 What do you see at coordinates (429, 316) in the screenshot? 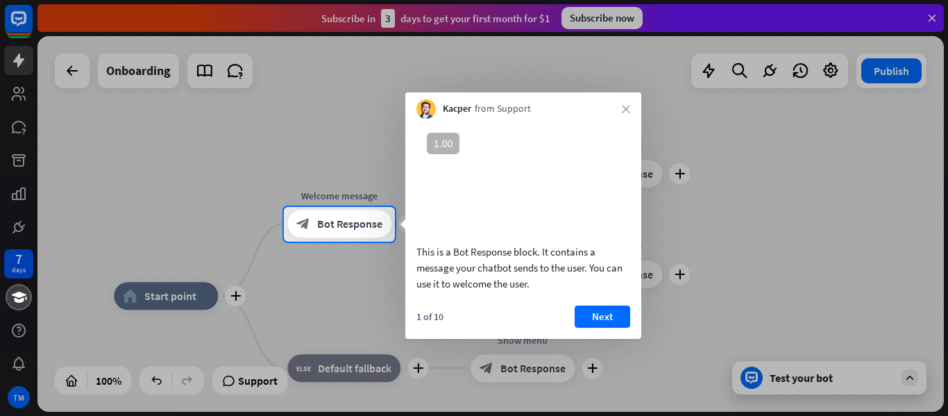
I see `div: 1 of 10` at bounding box center [429, 316].